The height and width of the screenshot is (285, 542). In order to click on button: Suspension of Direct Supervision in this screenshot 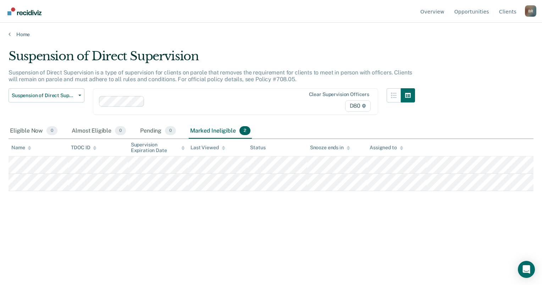, I will do `click(46, 95)`.